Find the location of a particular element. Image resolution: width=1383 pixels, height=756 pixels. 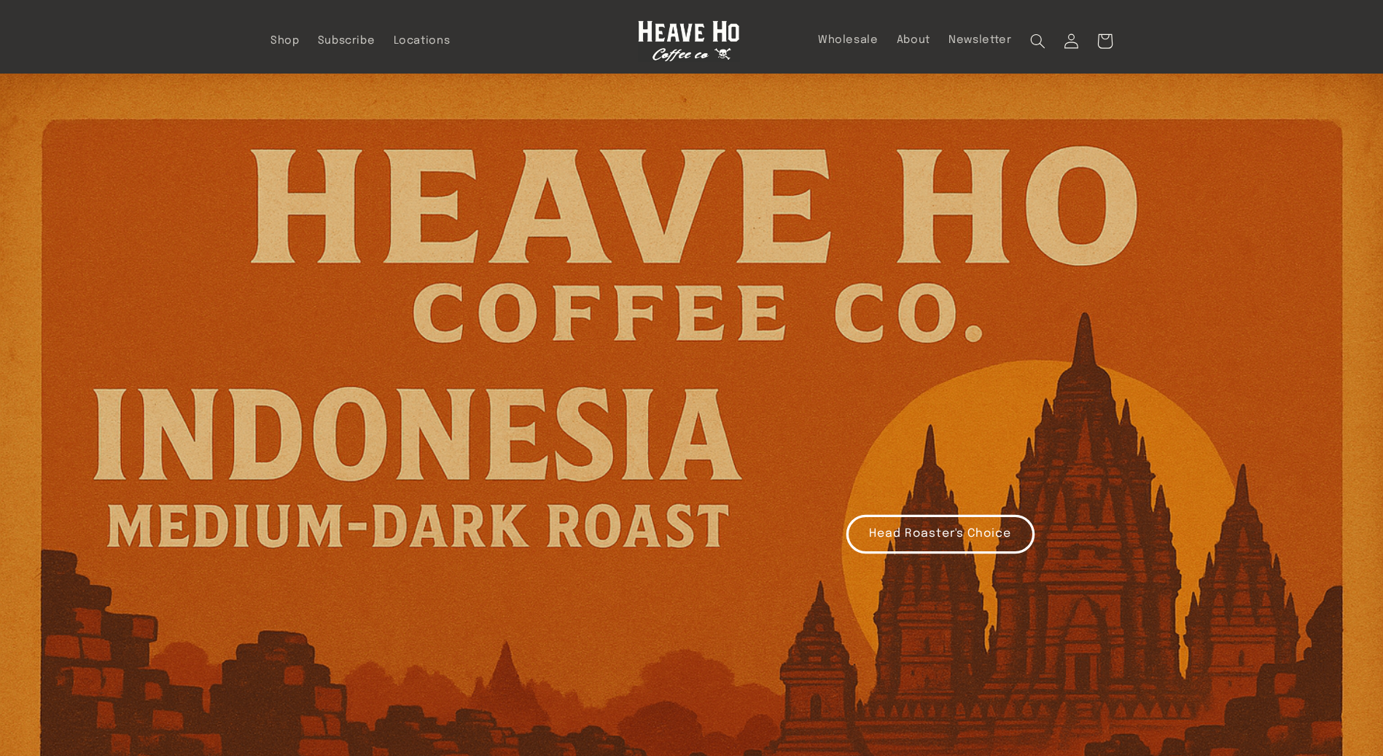

a: Head Roaster's Choice is located at coordinates (940, 534).